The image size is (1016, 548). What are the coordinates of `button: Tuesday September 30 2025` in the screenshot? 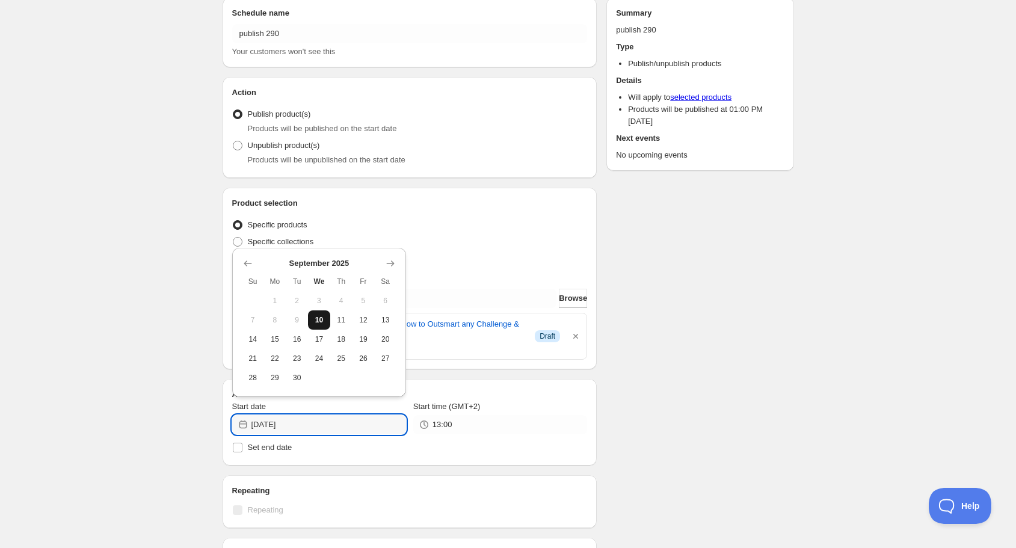 It's located at (297, 378).